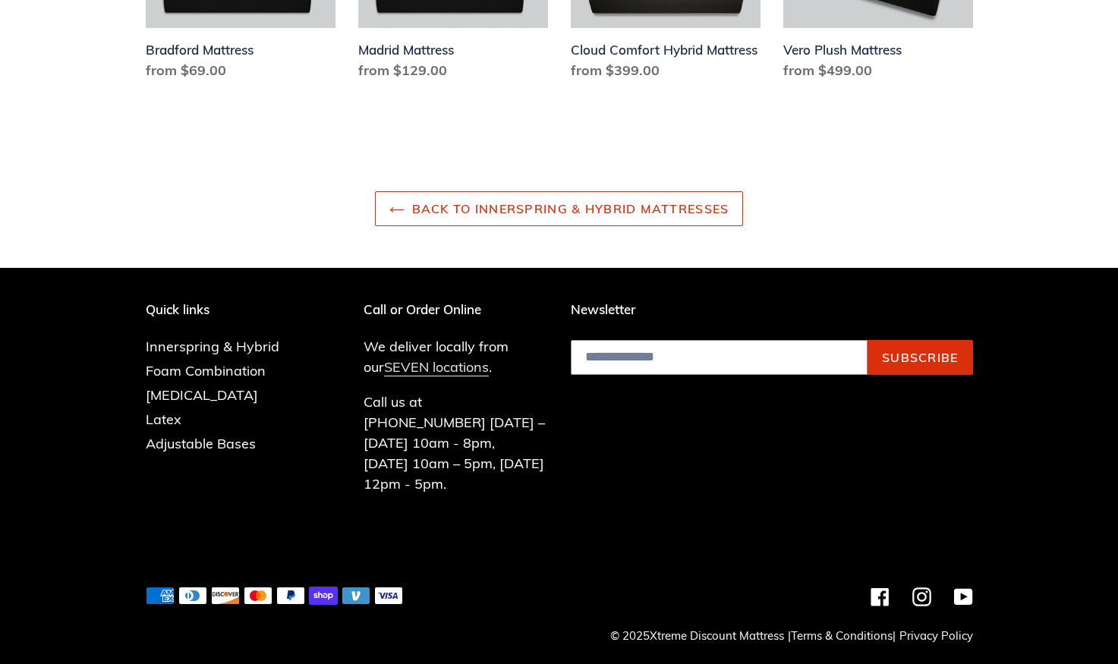 This screenshot has width=1118, height=664. What do you see at coordinates (936, 635) in the screenshot?
I see `a: Privacy Policy` at bounding box center [936, 635].